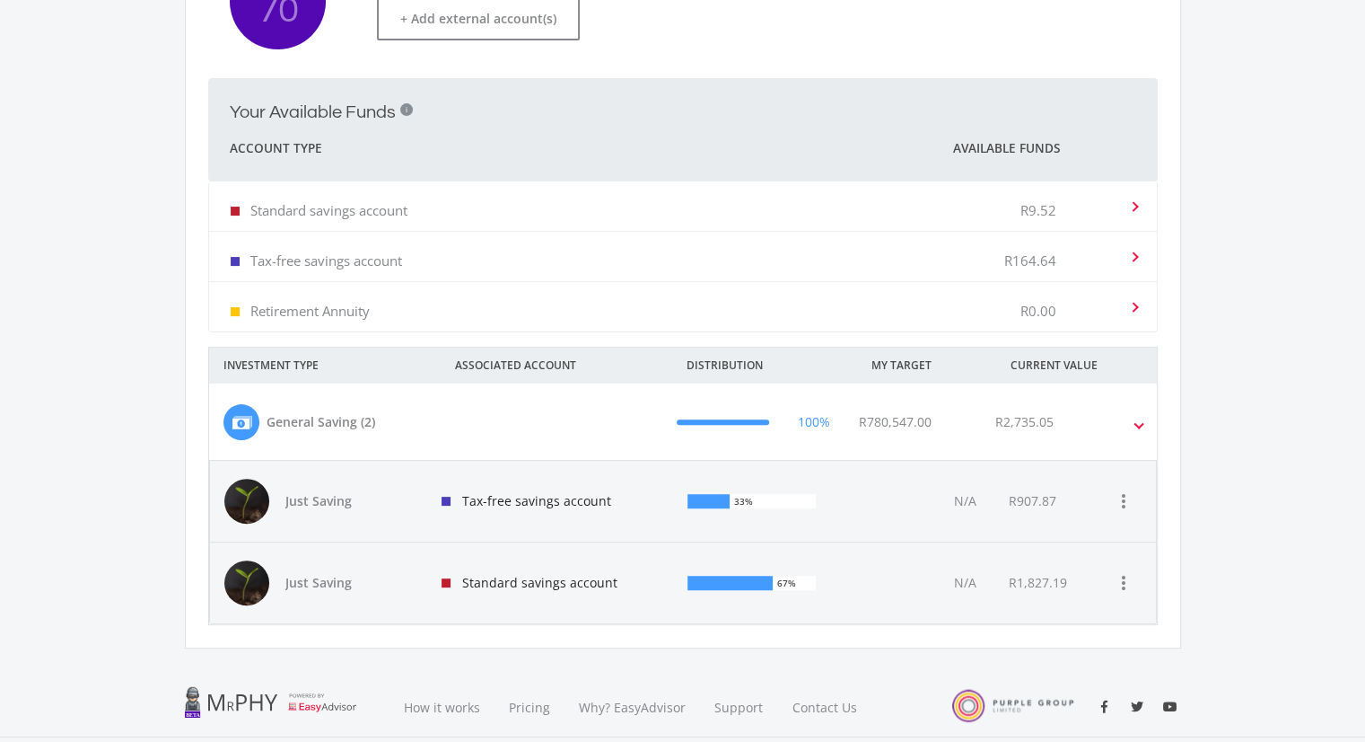 The width and height of the screenshot is (1365, 742). What do you see at coordinates (1038, 583) in the screenshot?
I see `div: R1,827.19` at bounding box center [1038, 583].